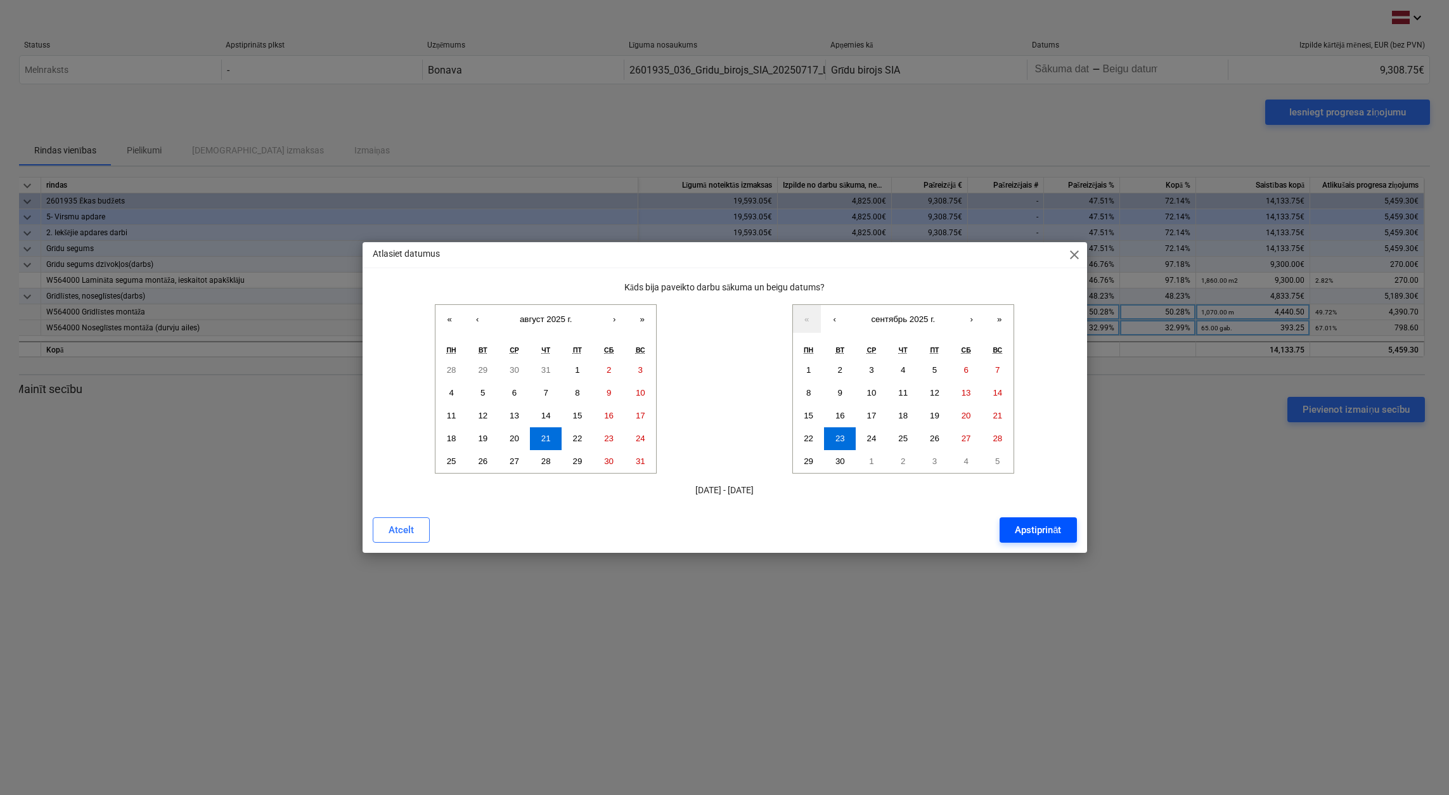 This screenshot has height=795, width=1449. Describe the element at coordinates (577, 438) in the screenshot. I see `abbr: 22 августа 2025 г.` at that location.